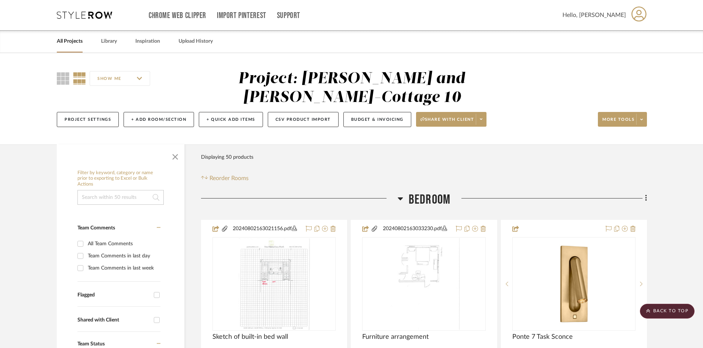 The width and height of the screenshot is (703, 348). I want to click on button: Close, so click(175, 156).